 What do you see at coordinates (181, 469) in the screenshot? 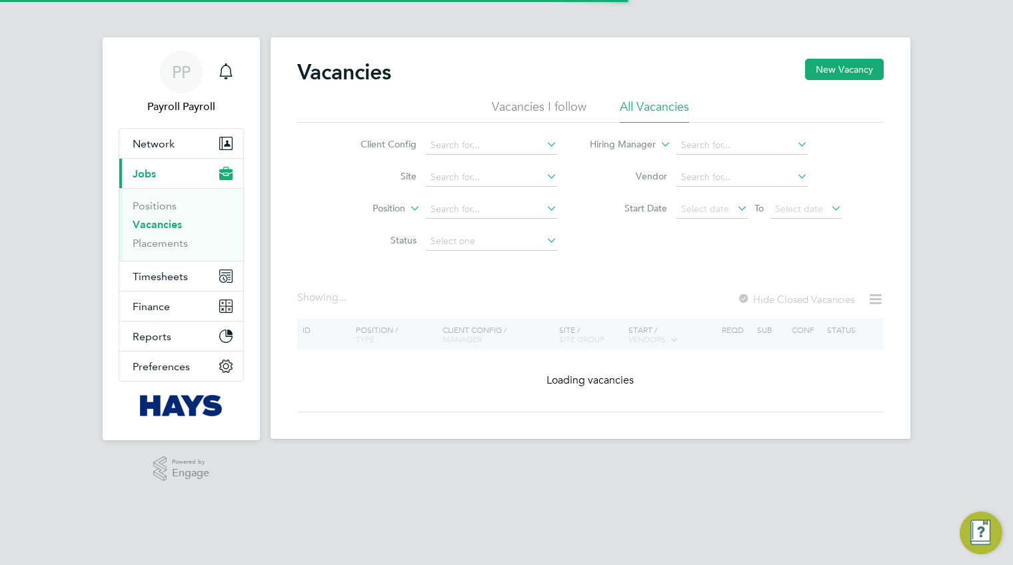
I see `a: Powered byEngage` at bounding box center [181, 469].